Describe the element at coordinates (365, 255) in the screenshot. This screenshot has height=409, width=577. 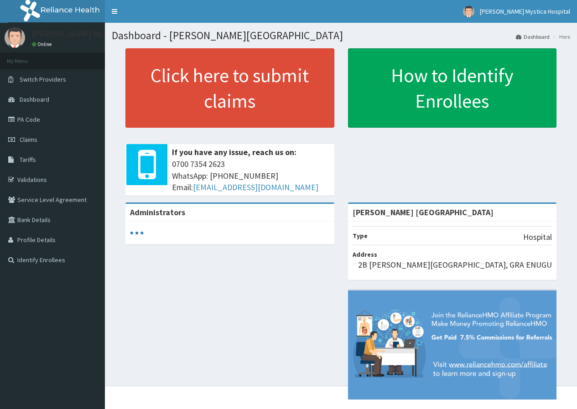
I see `b: Address` at that location.